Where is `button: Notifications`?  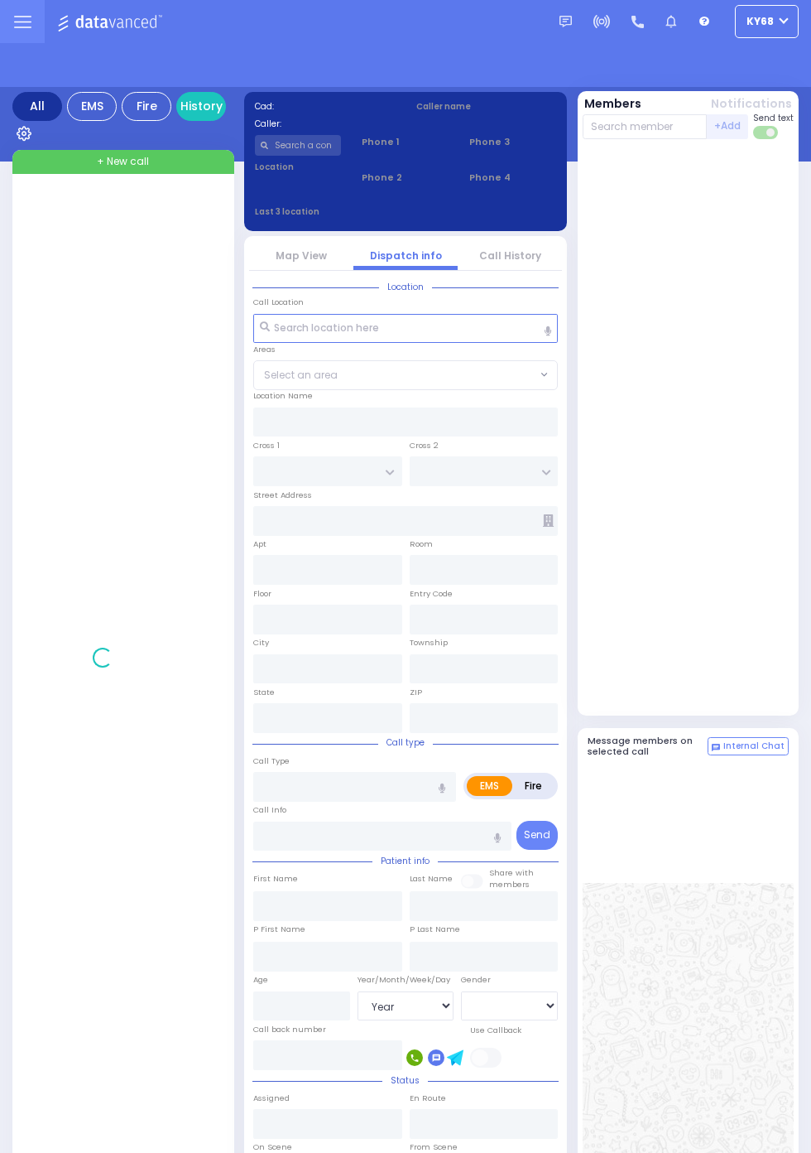
button: Notifications is located at coordinates (752, 104).